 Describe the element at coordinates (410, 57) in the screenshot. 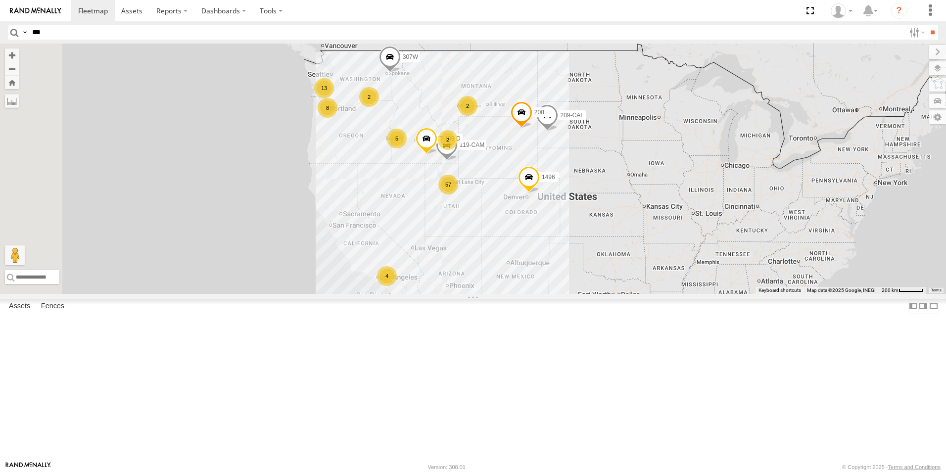

I see `span: 307W` at that location.